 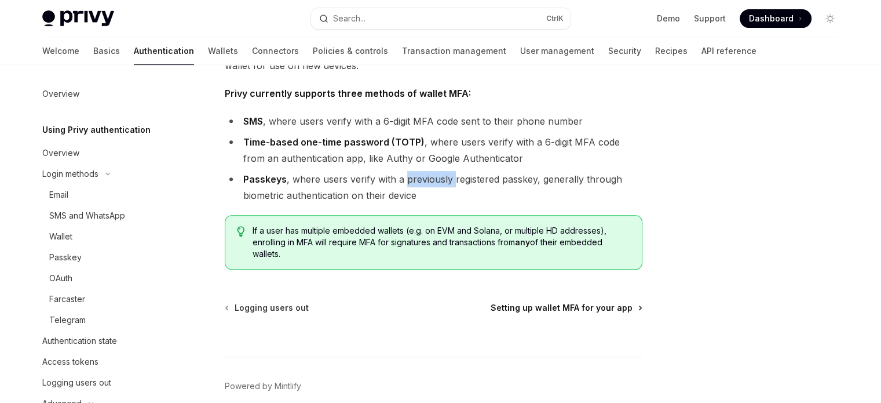 I want to click on div: Search..., so click(x=349, y=19).